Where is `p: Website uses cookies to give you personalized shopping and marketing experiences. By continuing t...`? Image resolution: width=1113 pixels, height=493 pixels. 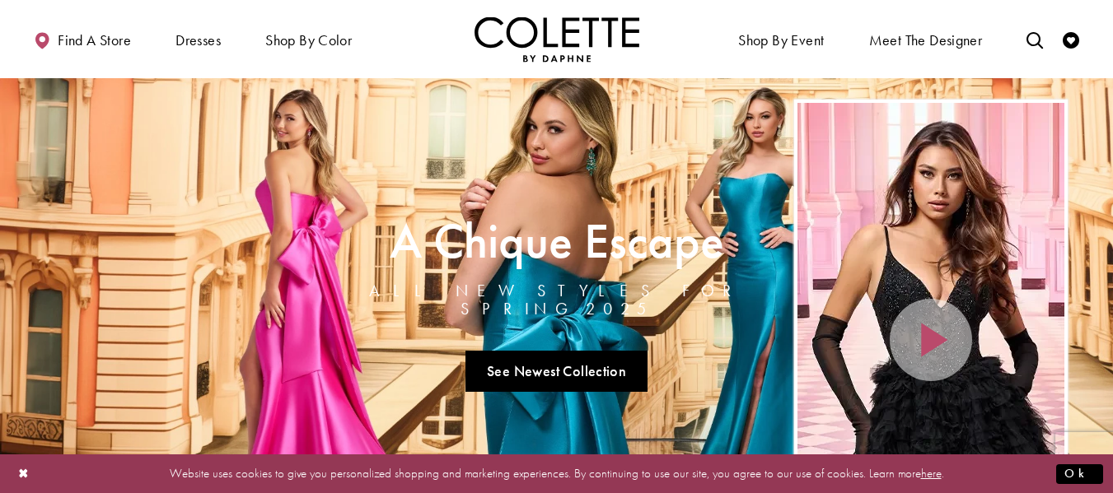 p: Website uses cookies to give you personalized shopping and marketing experiences. By continuing t... is located at coordinates (556, 474).